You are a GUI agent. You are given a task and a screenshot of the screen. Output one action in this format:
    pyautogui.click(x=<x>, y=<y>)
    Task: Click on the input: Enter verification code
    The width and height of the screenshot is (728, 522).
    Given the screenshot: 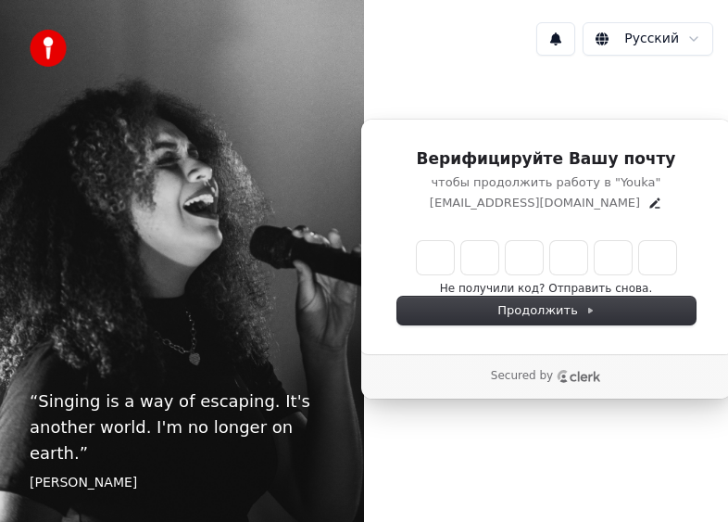 What is the action you would take?
    pyautogui.click(x=565, y=258)
    